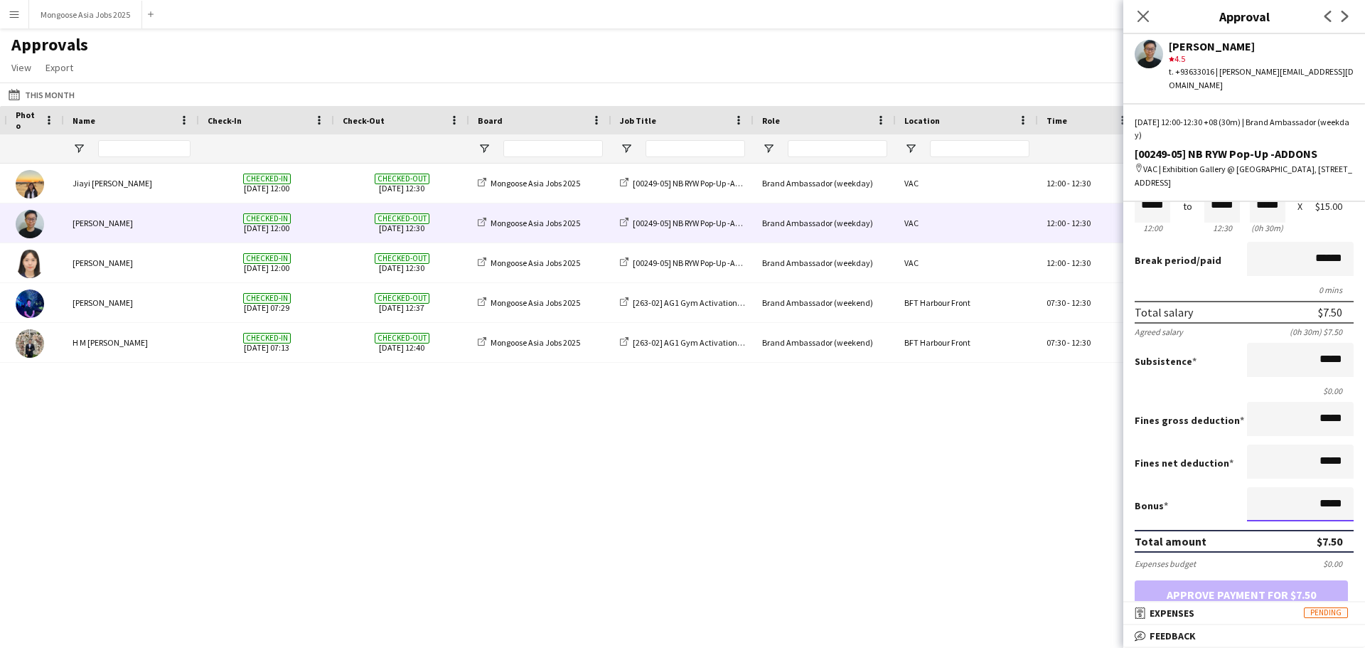 This screenshot has height=648, width=1365. Describe the element at coordinates (1322, 331) in the screenshot. I see `div: (0h 30m) $7.50` at that location.